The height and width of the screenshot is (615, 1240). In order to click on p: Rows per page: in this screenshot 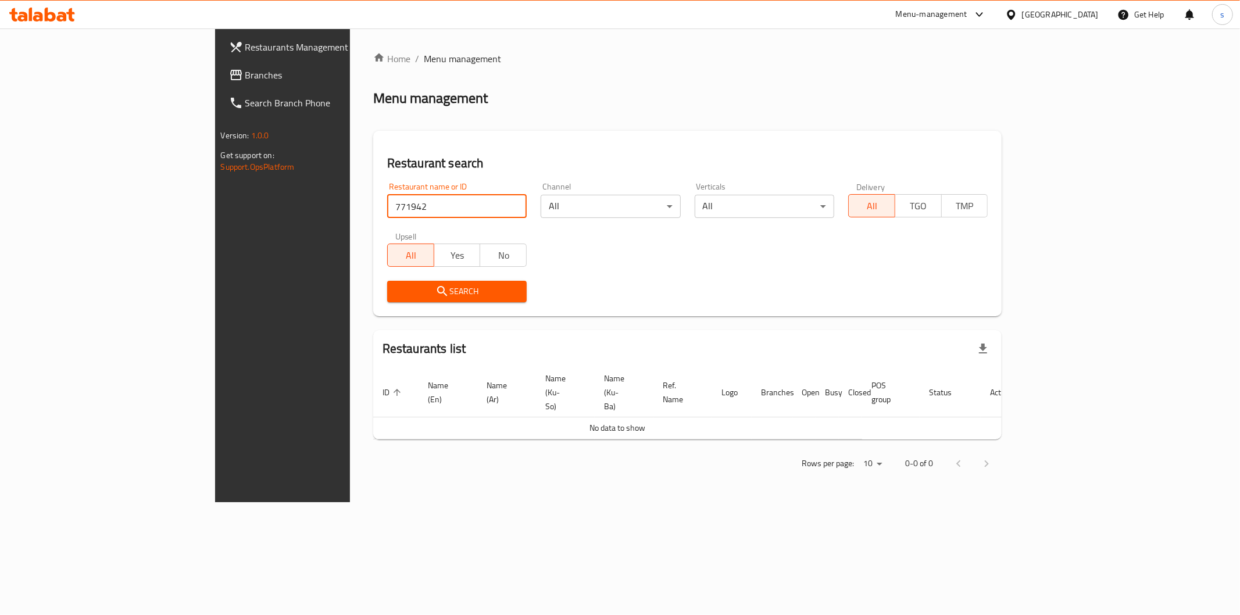, I will do `click(828, 463)`.